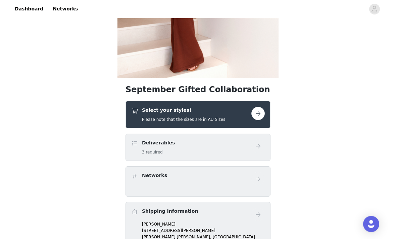  Describe the element at coordinates (29, 9) in the screenshot. I see `a: Dashboard` at that location.